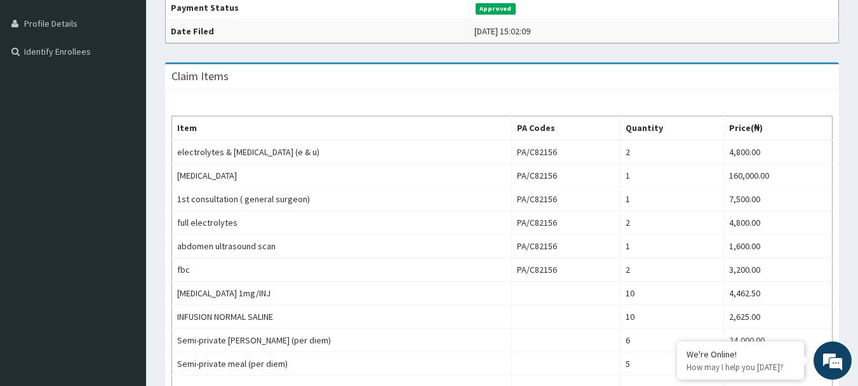 This screenshot has height=386, width=858. I want to click on div: Chat with us now, so click(140, 79).